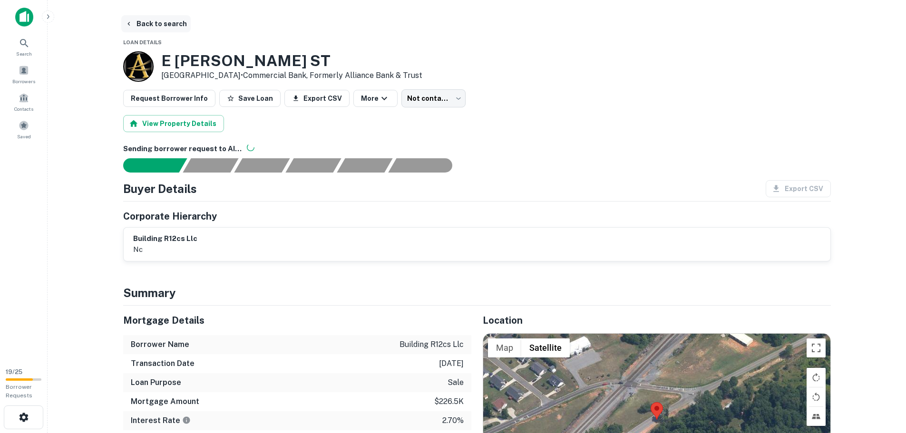  Describe the element at coordinates (165, 239) in the screenshot. I see `h6: building r12cs llc` at that location.